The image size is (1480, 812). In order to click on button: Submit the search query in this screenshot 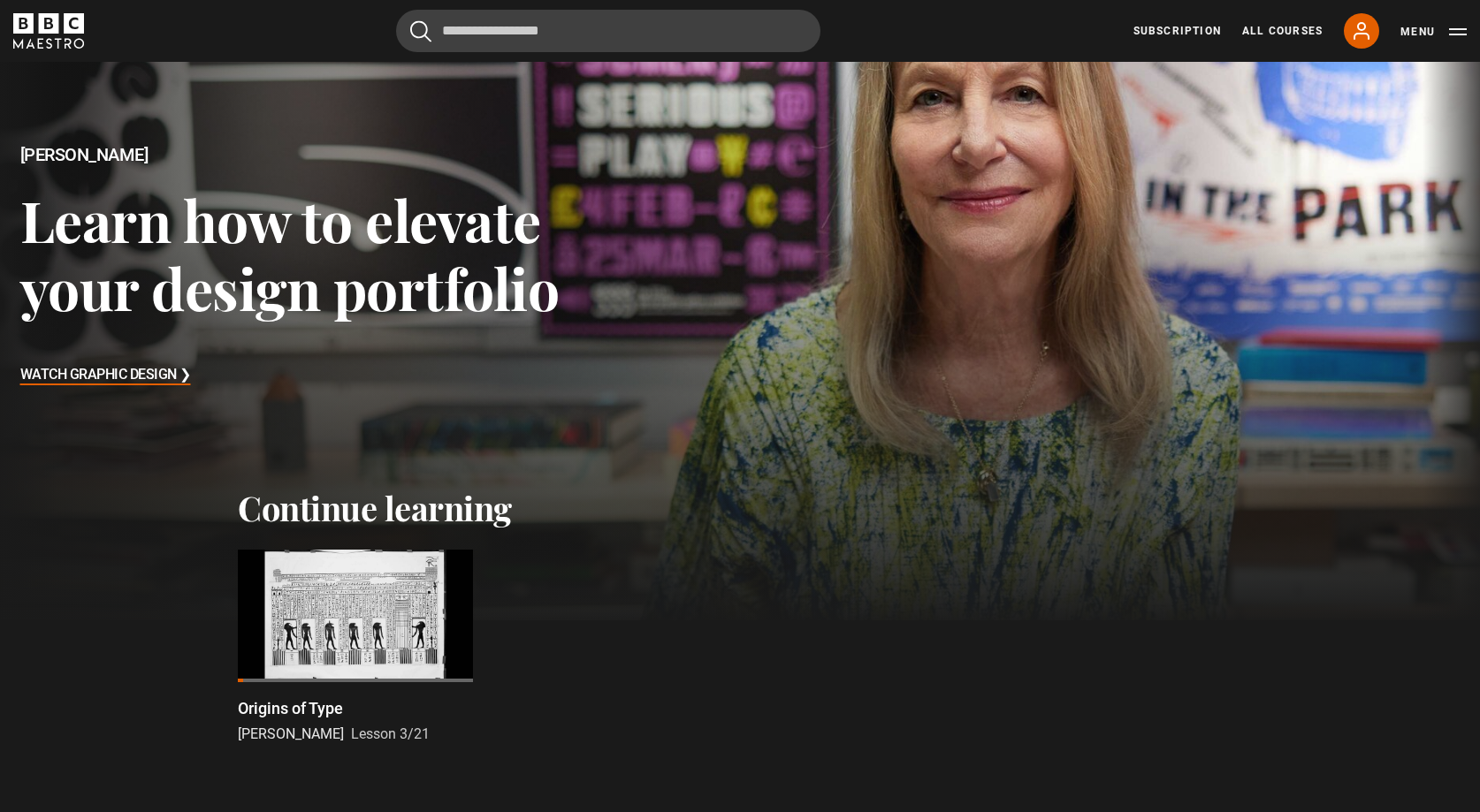, I will do `click(421, 31)`.